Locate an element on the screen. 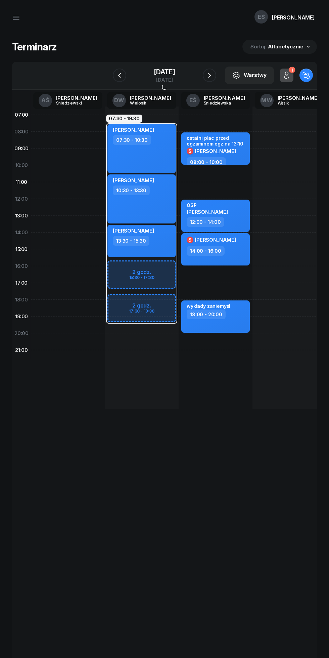 The image size is (329, 658). div: 13:30 - 15:30 is located at coordinates (131, 241).